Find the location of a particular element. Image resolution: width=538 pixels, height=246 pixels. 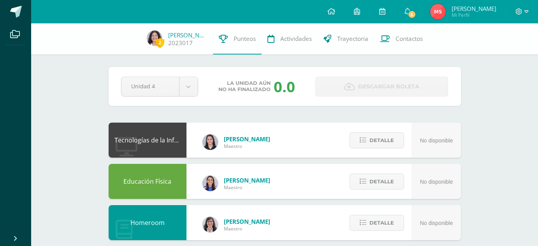

img: dbcf09110664cdb6f63fe058abfafc14.png is located at coordinates (210, 142).